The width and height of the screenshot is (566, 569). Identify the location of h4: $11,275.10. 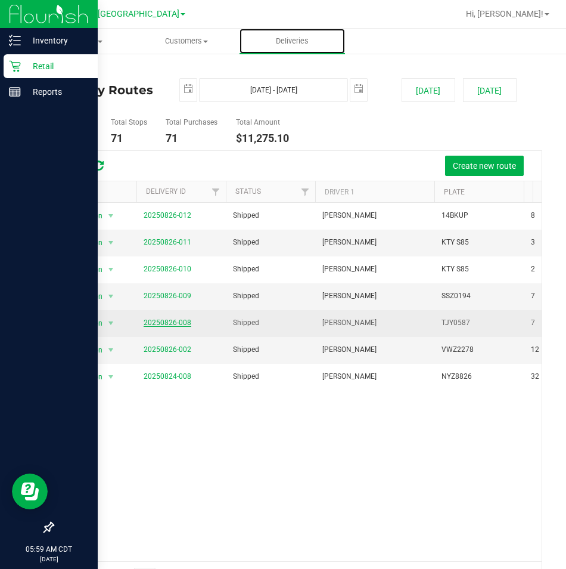
(262, 138).